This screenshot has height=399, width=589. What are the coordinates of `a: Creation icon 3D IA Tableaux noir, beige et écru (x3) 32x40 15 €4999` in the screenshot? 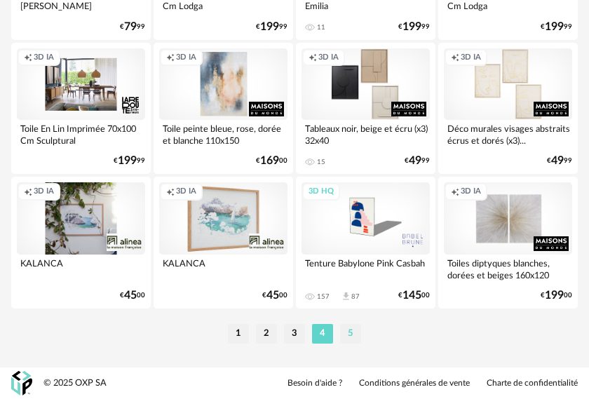 It's located at (366, 109).